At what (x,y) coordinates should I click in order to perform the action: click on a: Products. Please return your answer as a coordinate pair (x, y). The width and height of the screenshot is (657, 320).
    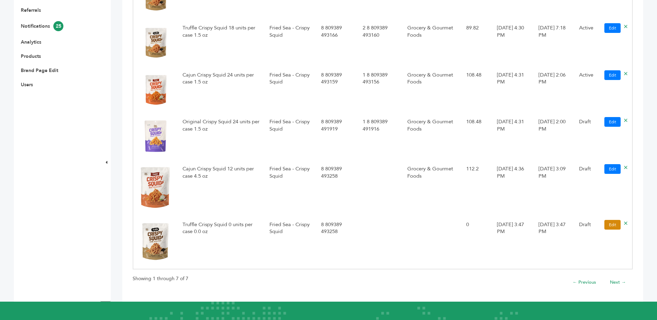
    Looking at the image, I should click on (31, 56).